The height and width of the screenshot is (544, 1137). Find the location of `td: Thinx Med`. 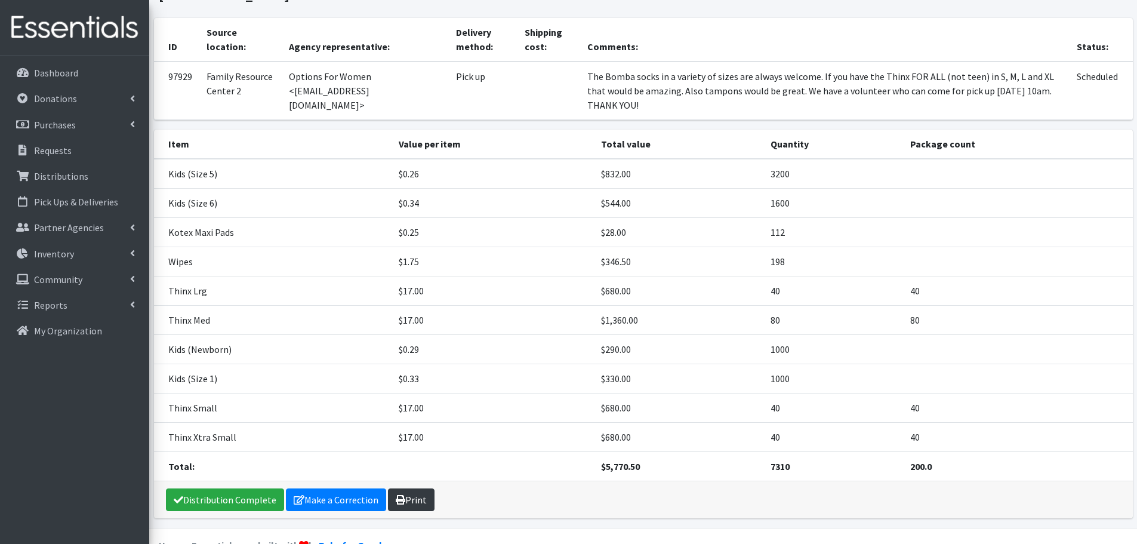

td: Thinx Med is located at coordinates (273, 320).